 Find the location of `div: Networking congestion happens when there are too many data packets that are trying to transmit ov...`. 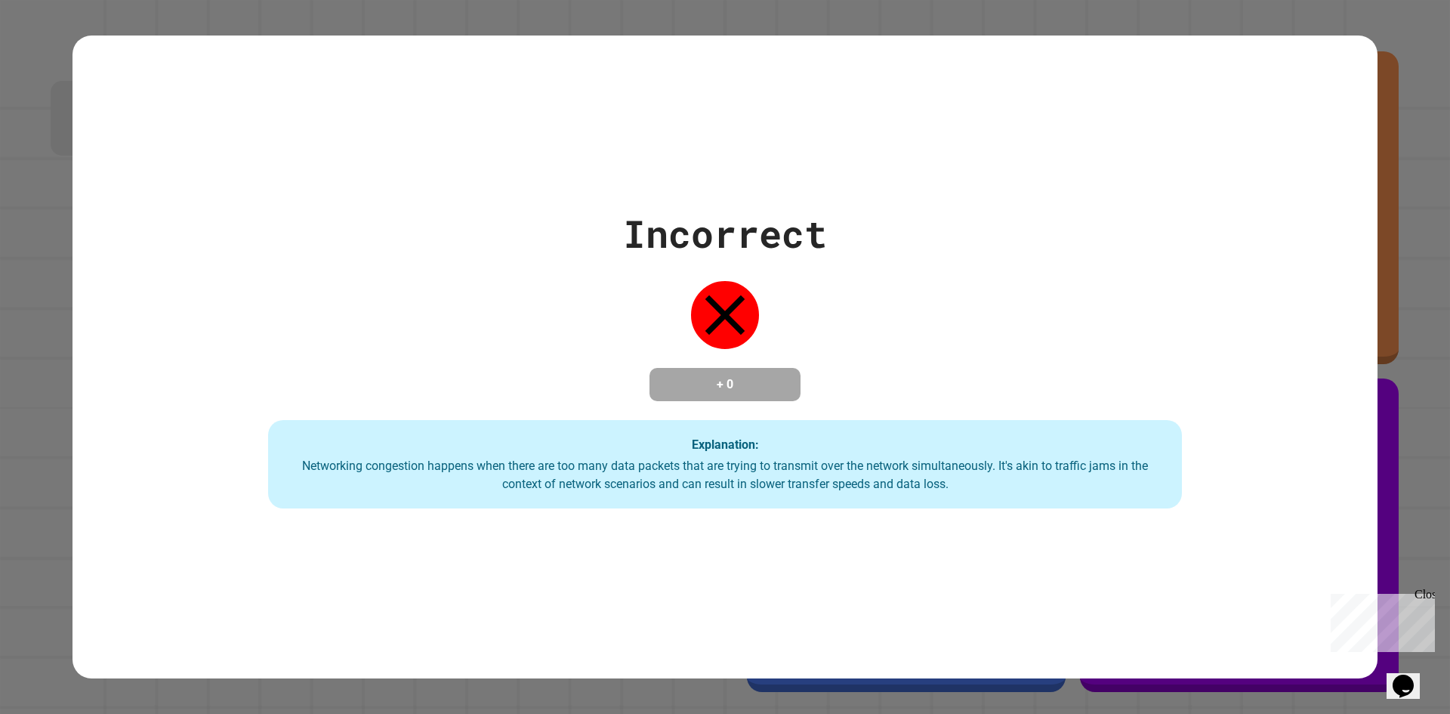

div: Networking congestion happens when there are too many data packets that are trying to transmit ov... is located at coordinates (725, 475).